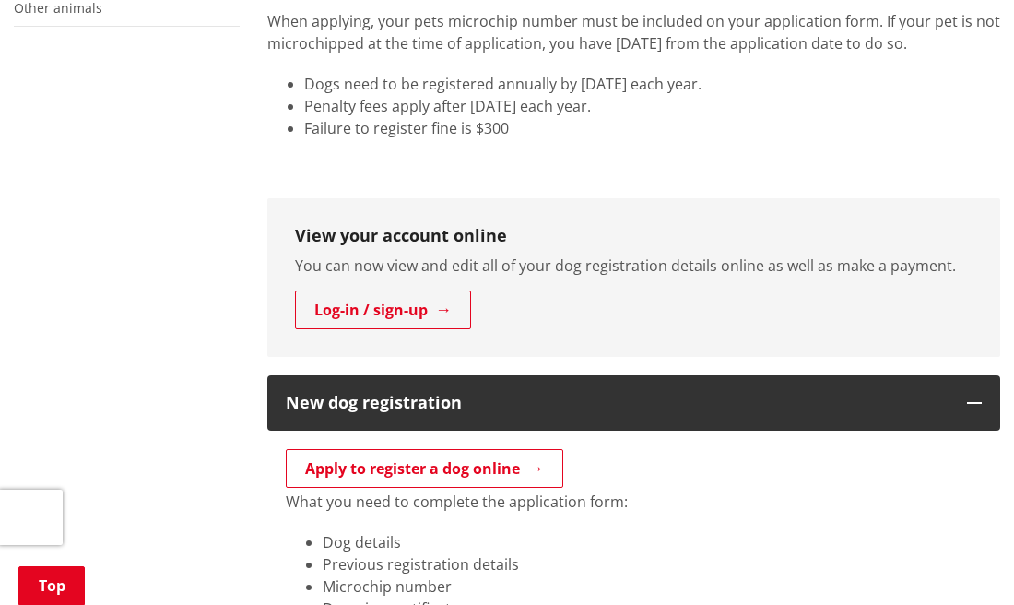  What do you see at coordinates (652, 586) in the screenshot?
I see `li: Microchip number` at bounding box center [652, 586].